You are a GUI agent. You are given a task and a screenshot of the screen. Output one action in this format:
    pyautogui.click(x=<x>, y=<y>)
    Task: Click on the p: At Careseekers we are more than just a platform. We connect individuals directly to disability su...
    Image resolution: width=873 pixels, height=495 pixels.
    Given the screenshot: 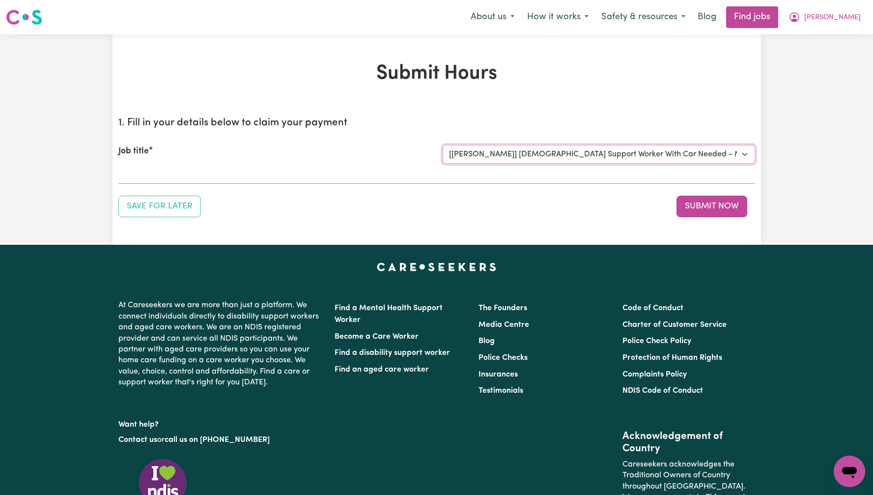 What is the action you would take?
    pyautogui.click(x=221, y=344)
    